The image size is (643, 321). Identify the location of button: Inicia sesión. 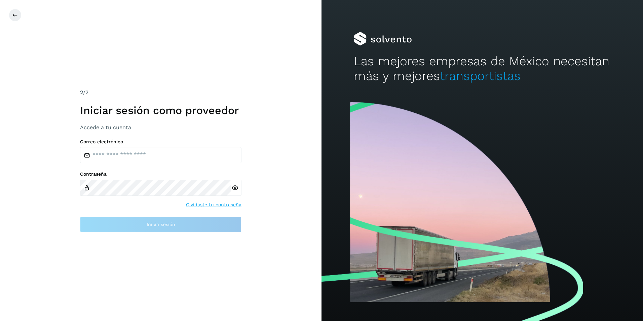
(161, 224).